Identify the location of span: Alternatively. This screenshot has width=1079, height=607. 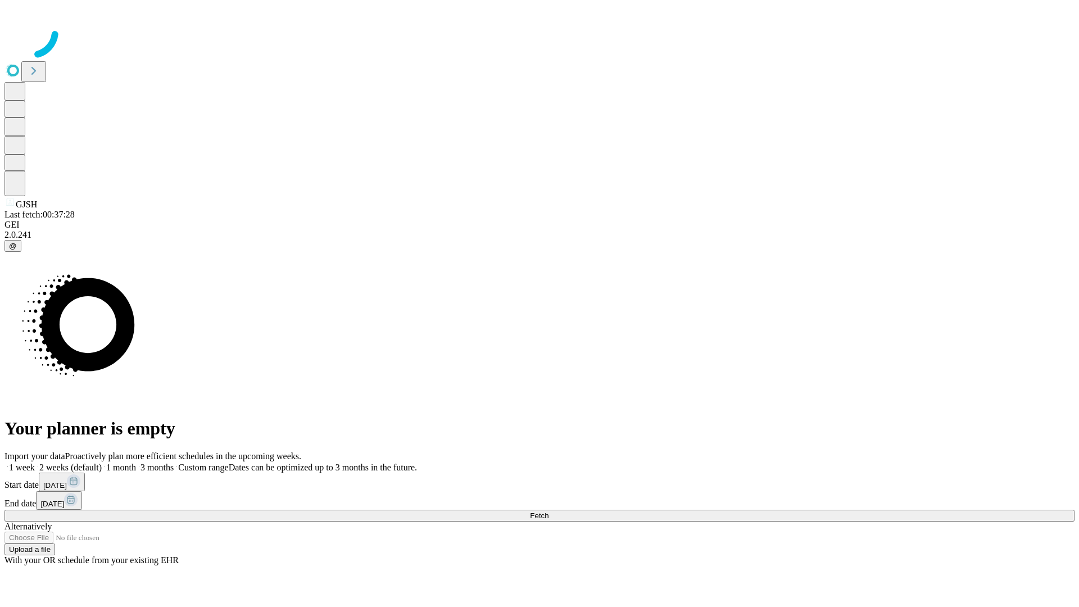
(28, 526).